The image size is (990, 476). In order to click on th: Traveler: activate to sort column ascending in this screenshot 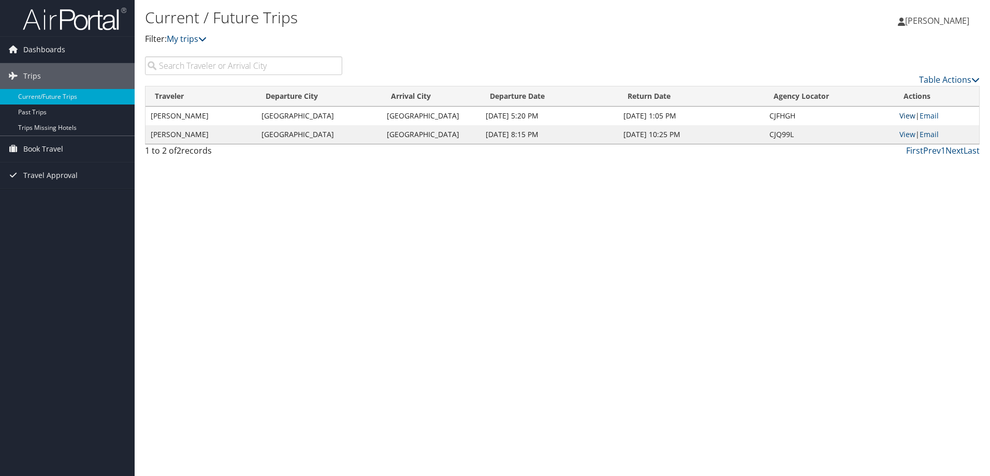, I will do `click(201, 96)`.